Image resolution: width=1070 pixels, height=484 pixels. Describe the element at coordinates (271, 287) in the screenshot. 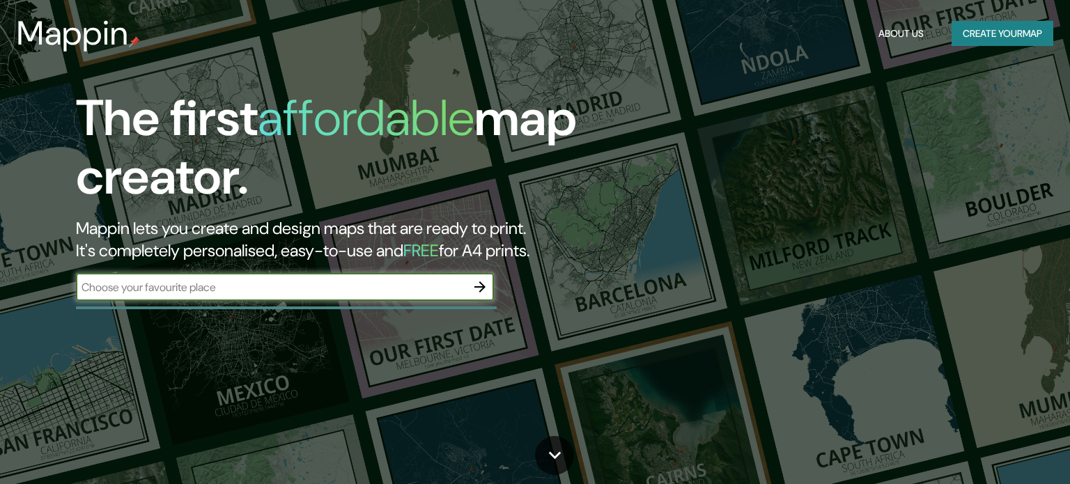

I see `input: Choose your favourite place` at that location.